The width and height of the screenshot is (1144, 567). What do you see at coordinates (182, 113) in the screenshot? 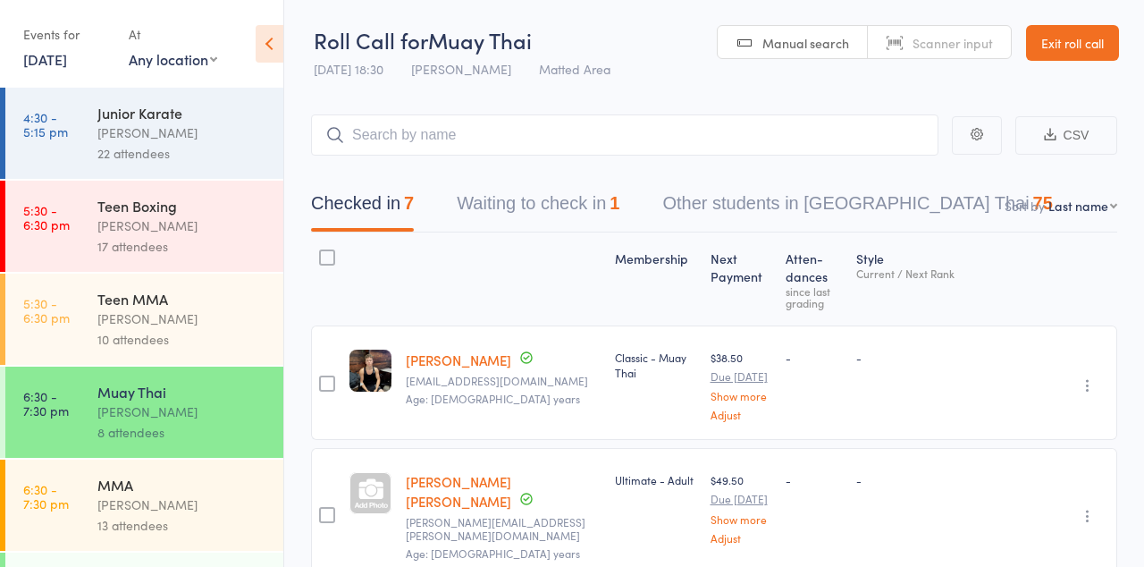
I see `div: Junior Karate` at bounding box center [182, 113].